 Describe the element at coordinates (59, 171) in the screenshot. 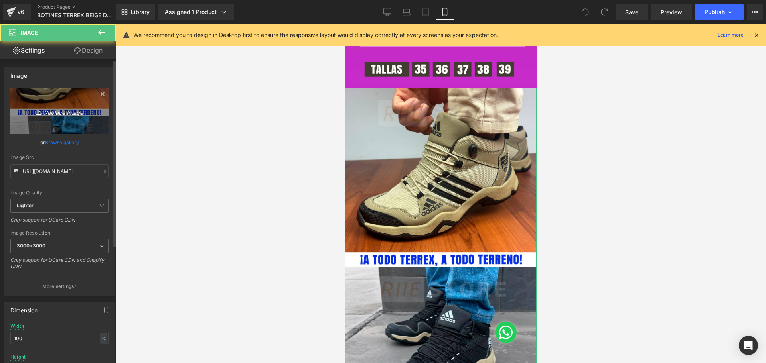

I see `input: Link` at that location.